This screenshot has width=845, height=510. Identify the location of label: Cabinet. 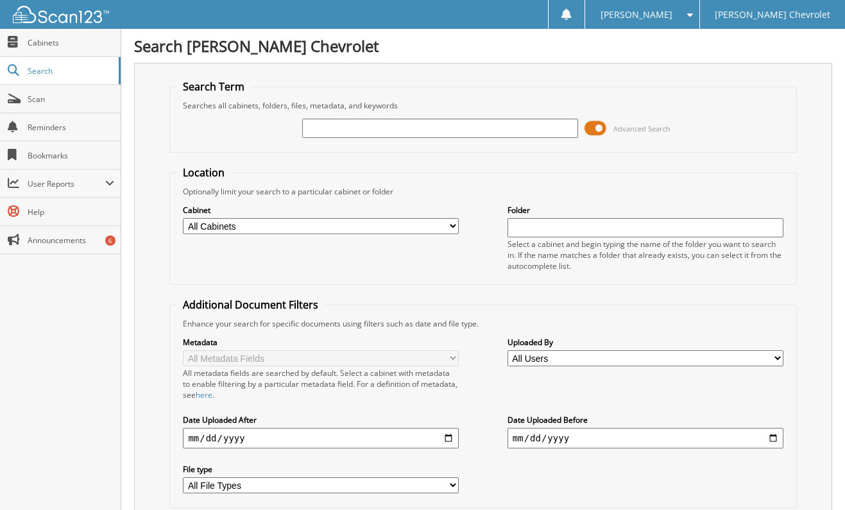
(321, 210).